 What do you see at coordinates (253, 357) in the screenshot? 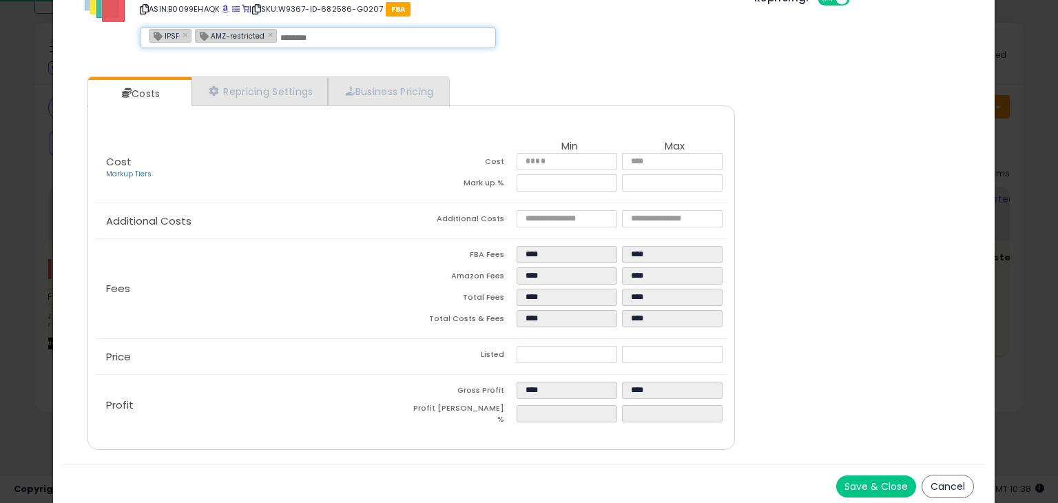
I see `p: Price` at bounding box center [253, 357].